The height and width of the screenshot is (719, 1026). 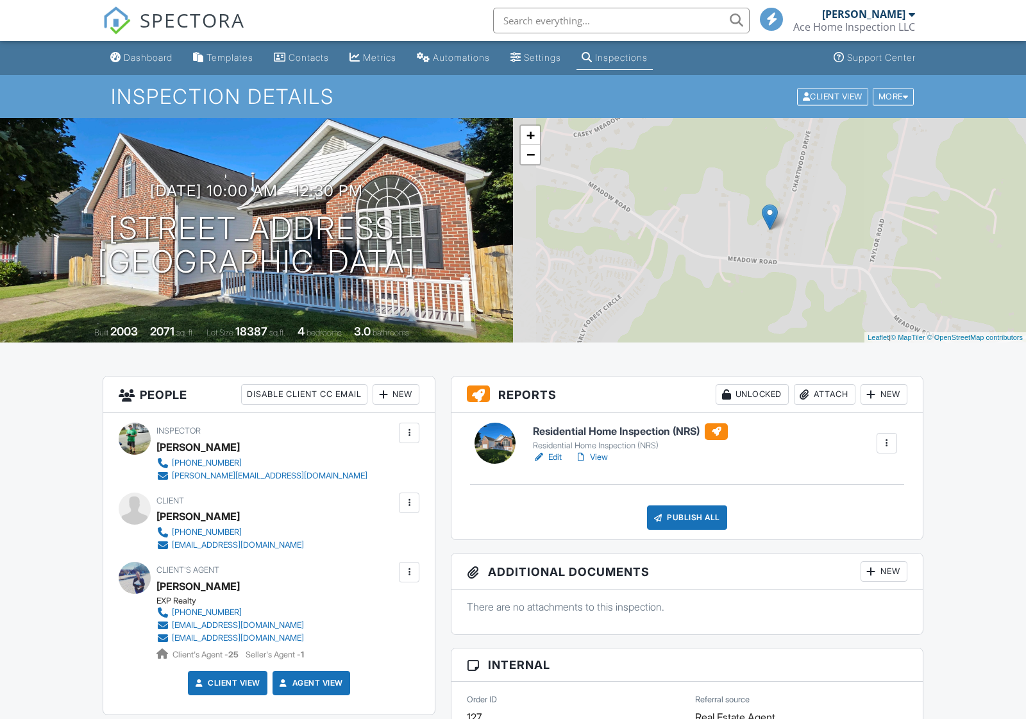 What do you see at coordinates (308, 57) in the screenshot?
I see `div: Contacts` at bounding box center [308, 57].